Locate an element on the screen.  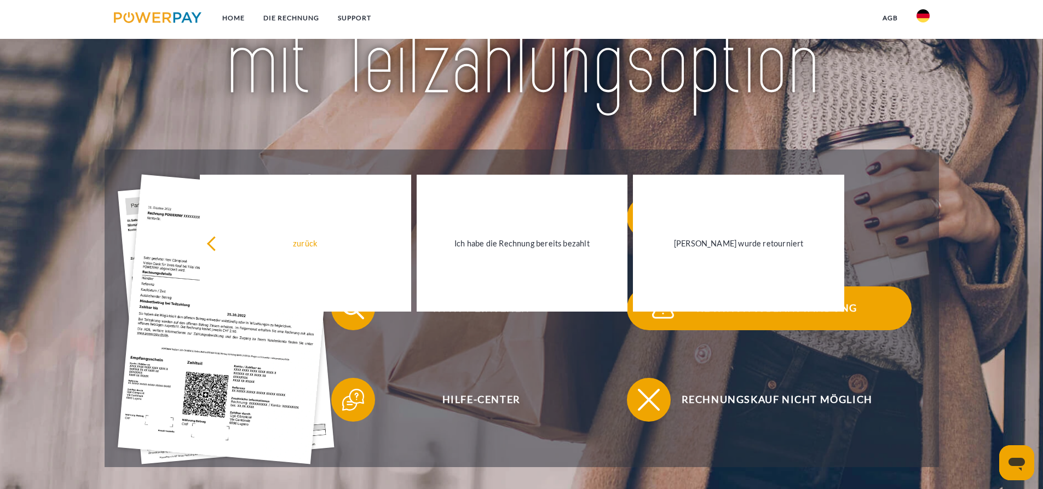
button: Hilfe-Center is located at coordinates (474, 400).